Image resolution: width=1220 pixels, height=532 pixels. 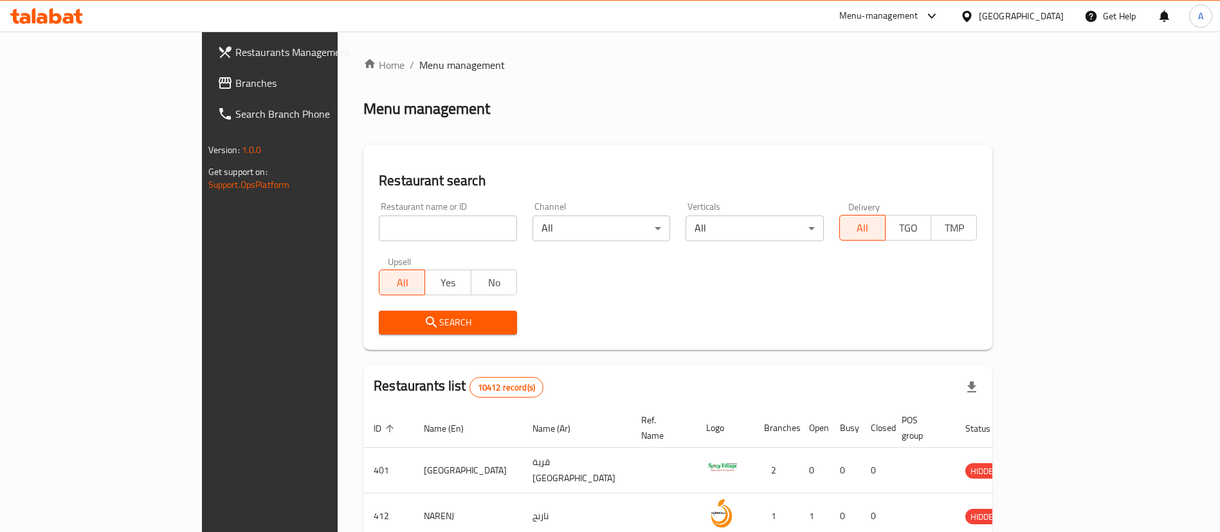 What do you see at coordinates (315, 52) in the screenshot?
I see `span: Restaurants Management` at bounding box center [315, 52].